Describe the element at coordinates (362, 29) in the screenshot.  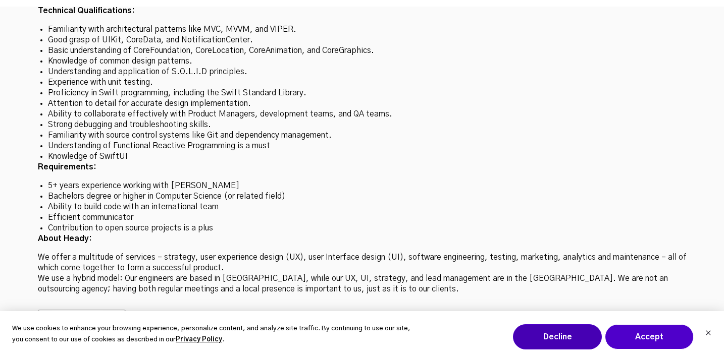
I see `li: Familiarity with architectural patterns like MVC, MVVM, and VIPER.` at that location.